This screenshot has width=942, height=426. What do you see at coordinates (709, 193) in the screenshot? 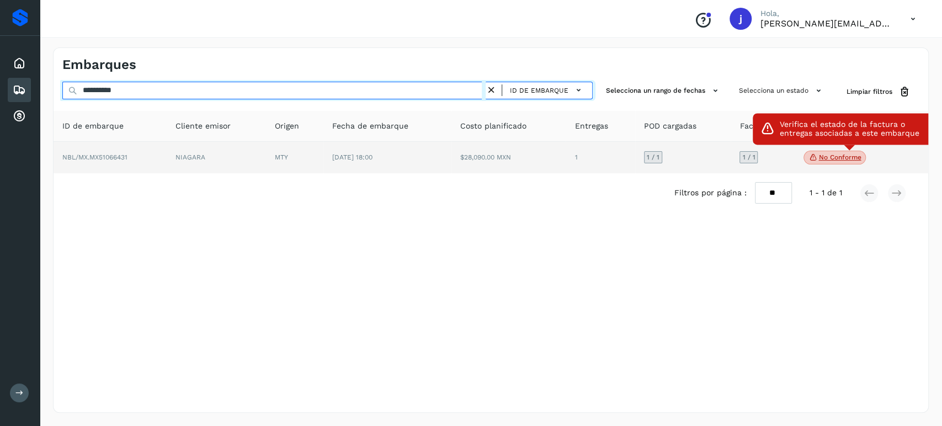
I see `span: Filtros por página :` at bounding box center [709, 193].